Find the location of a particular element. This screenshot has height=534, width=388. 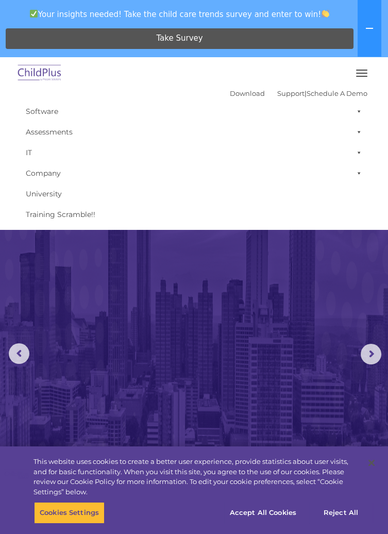

img: ChildPlus by Procare Solutions is located at coordinates (40, 73).